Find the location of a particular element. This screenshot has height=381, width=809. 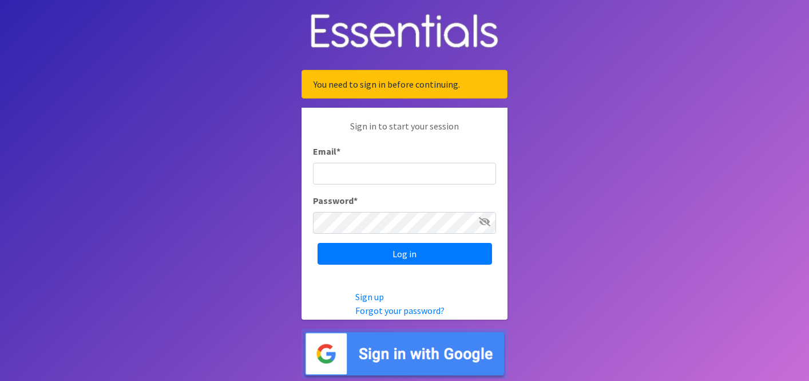

img: Human Essentials is located at coordinates (405, 31).